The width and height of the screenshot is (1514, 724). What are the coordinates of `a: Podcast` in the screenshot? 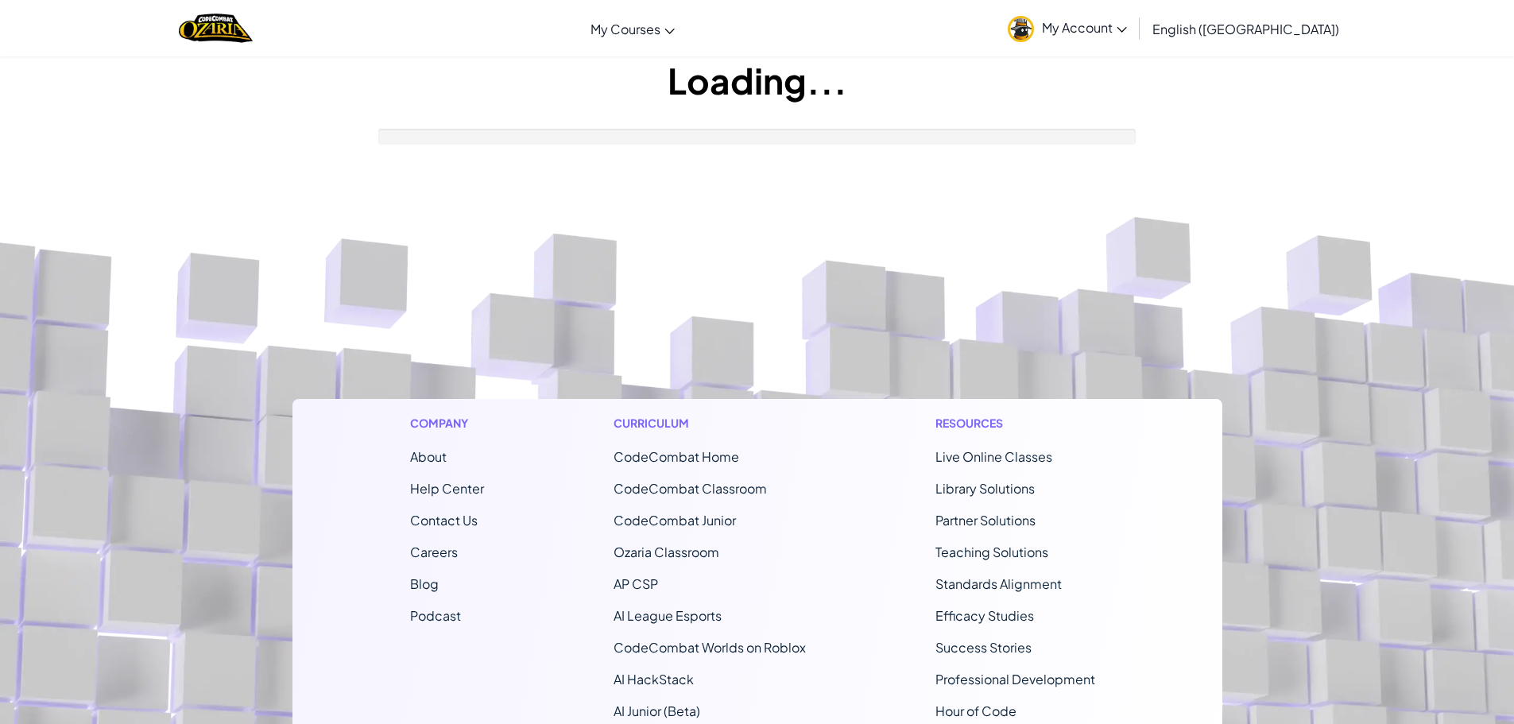 It's located at (436, 615).